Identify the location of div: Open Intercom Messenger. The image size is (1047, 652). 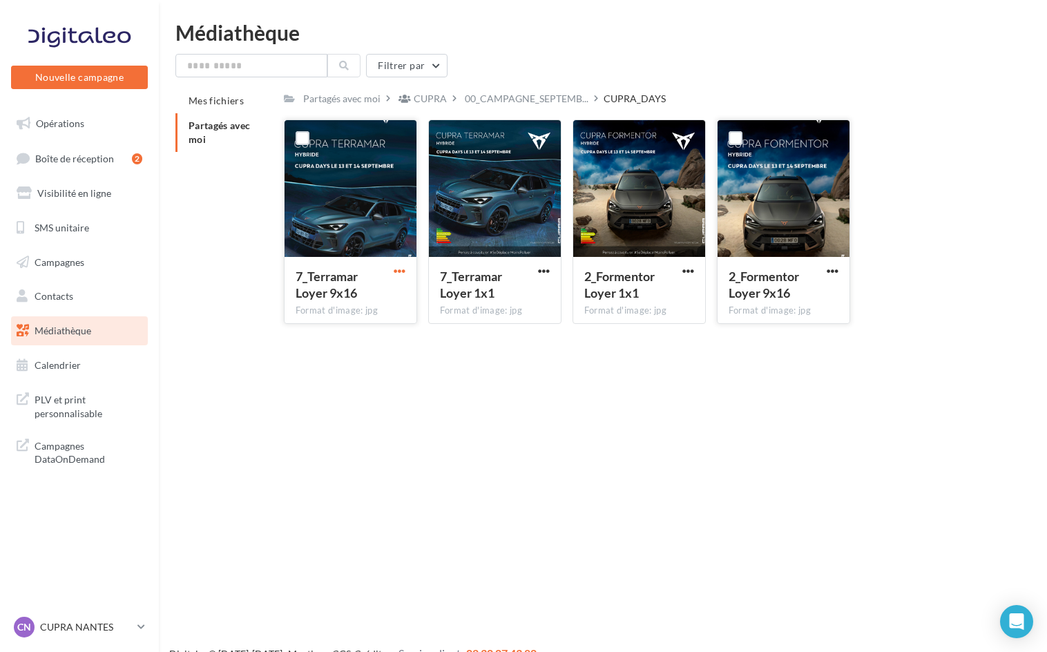
(1017, 622).